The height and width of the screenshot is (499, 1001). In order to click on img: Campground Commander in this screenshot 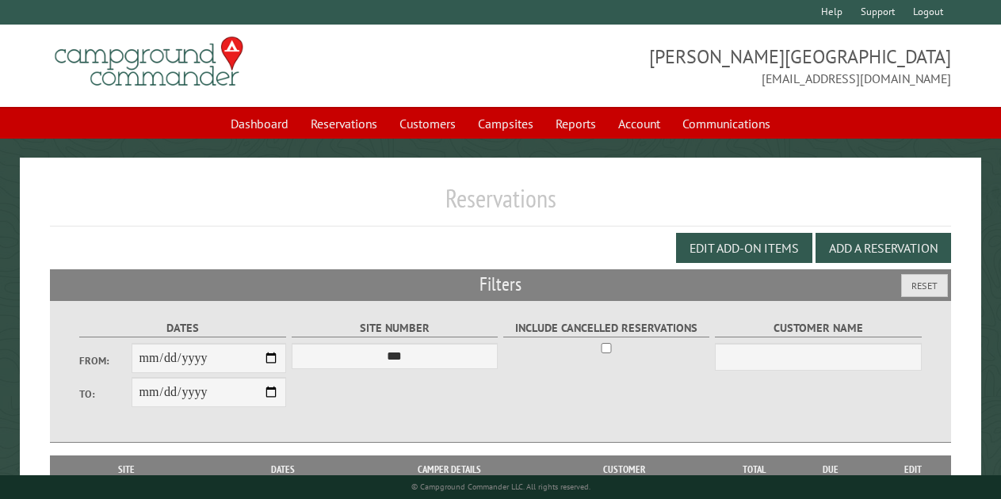, I will do `click(149, 62)`.